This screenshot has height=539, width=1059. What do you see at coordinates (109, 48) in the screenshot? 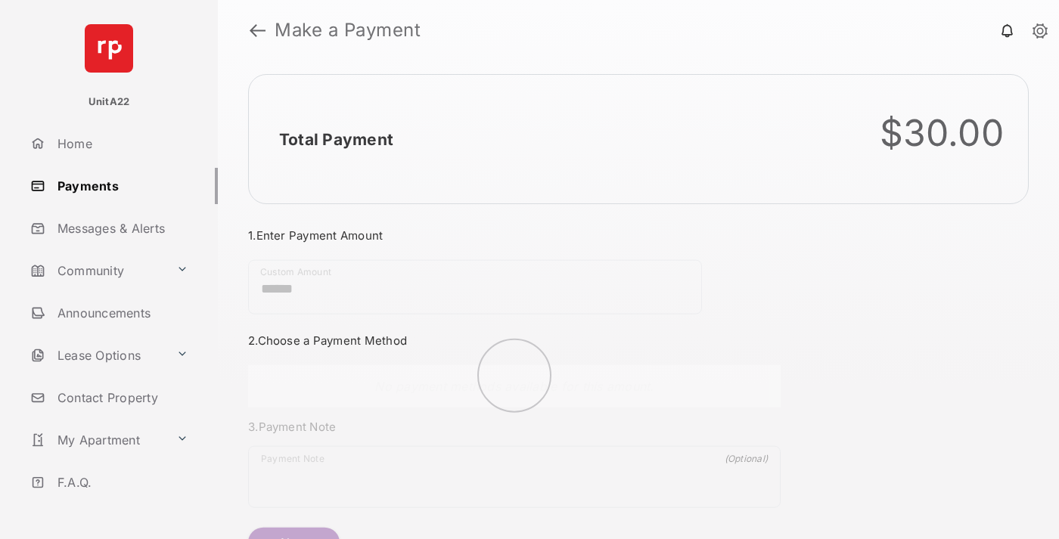
I see `img: svg+xml;base64,PHN2ZyB4bWxucz0iaHR0cDovL3d3dy53My5vcmcvMjAwMC9zdmciIHdpZHRoPSI2NCIgaGVpZ2h0PSI2NC...` at bounding box center [109, 48].